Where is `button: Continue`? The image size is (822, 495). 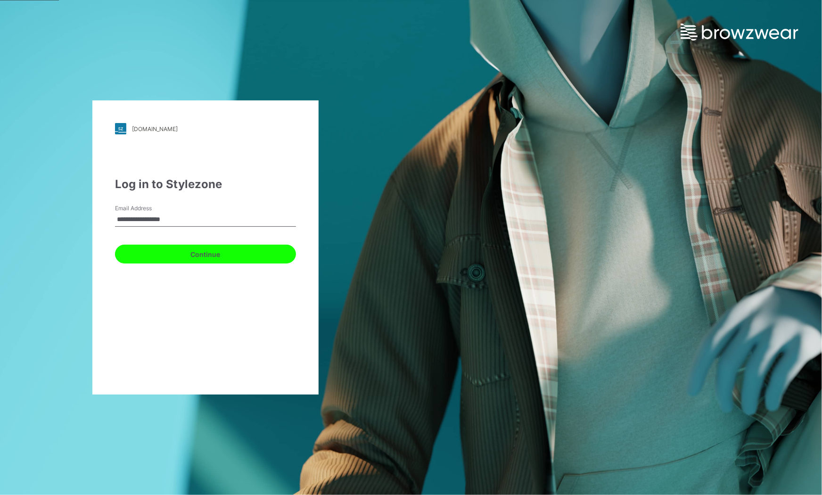 button: Continue is located at coordinates (205, 254).